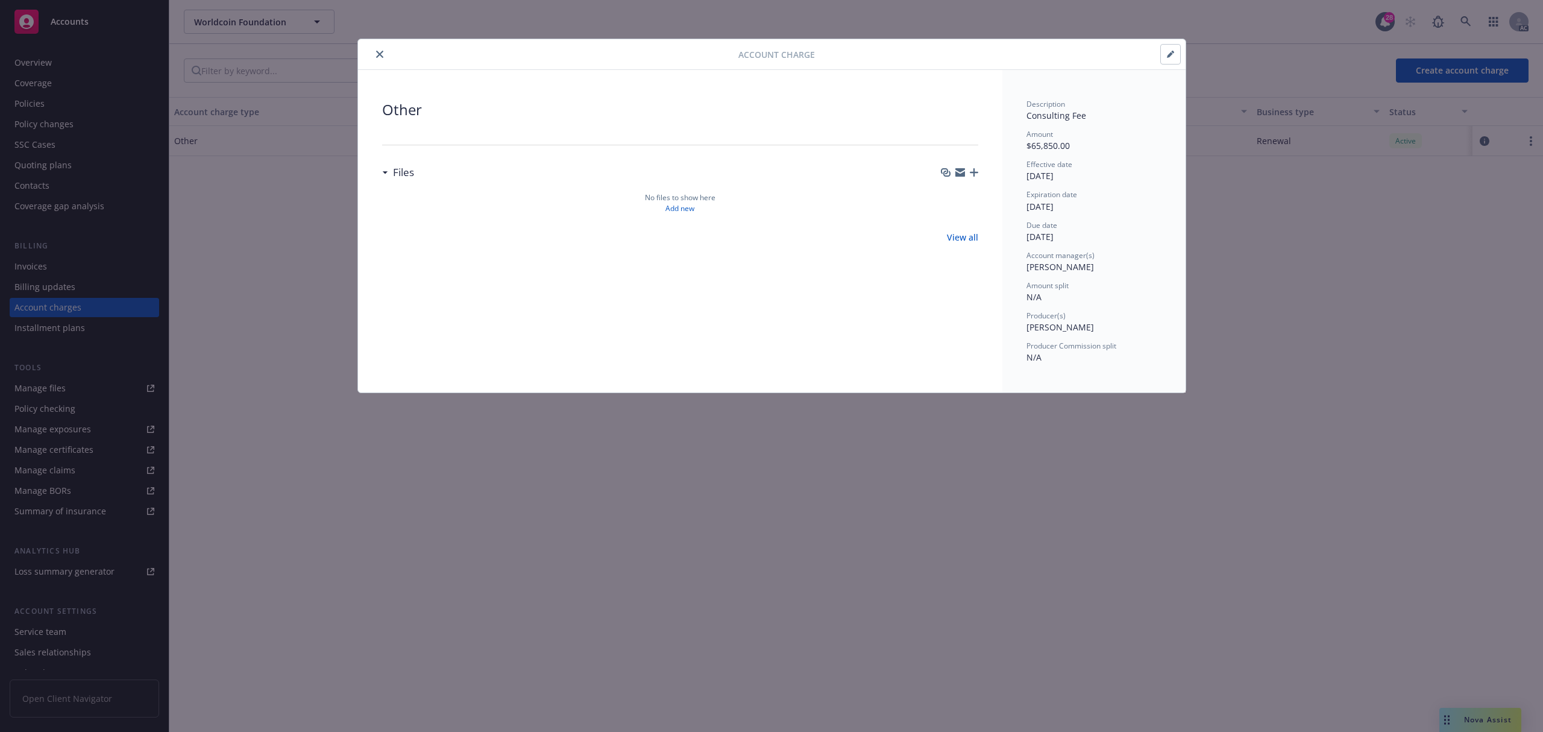 Image resolution: width=1543 pixels, height=732 pixels. I want to click on span: Amount split, so click(1048, 285).